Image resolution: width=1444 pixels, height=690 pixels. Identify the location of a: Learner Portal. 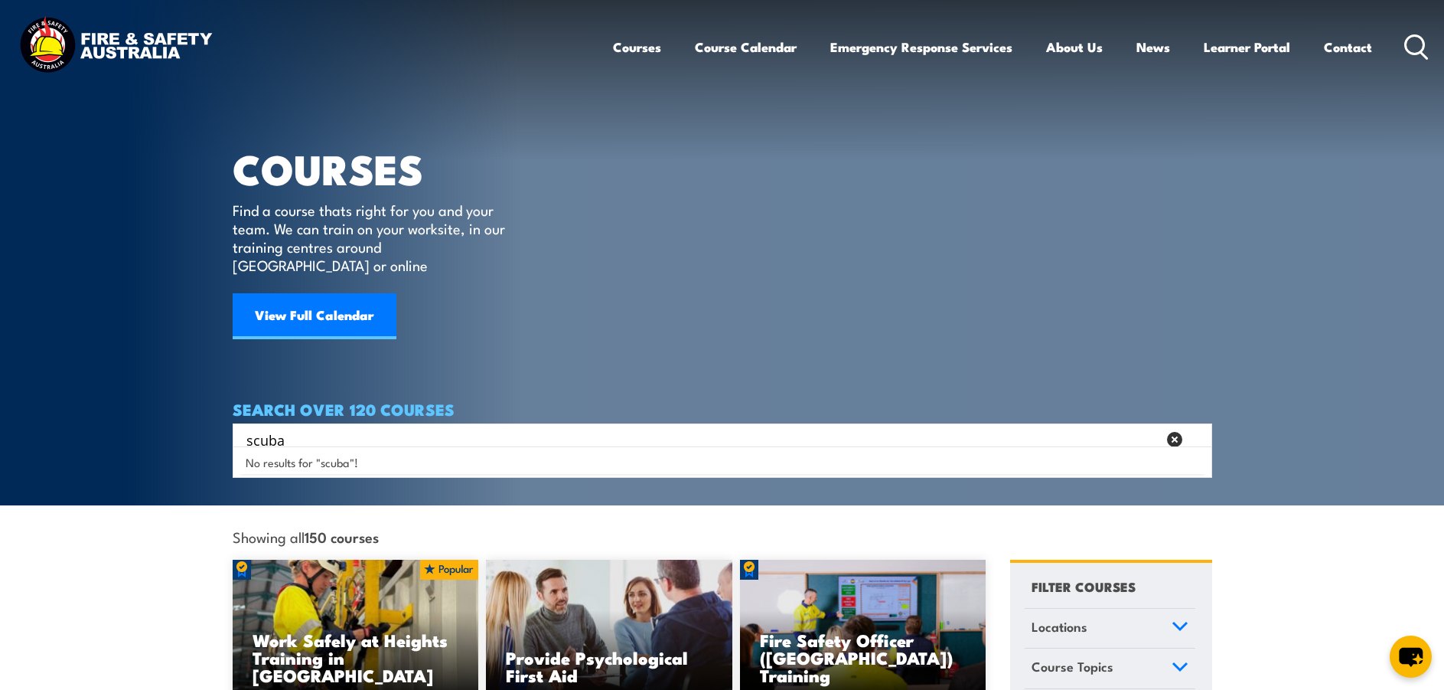
(1247, 47).